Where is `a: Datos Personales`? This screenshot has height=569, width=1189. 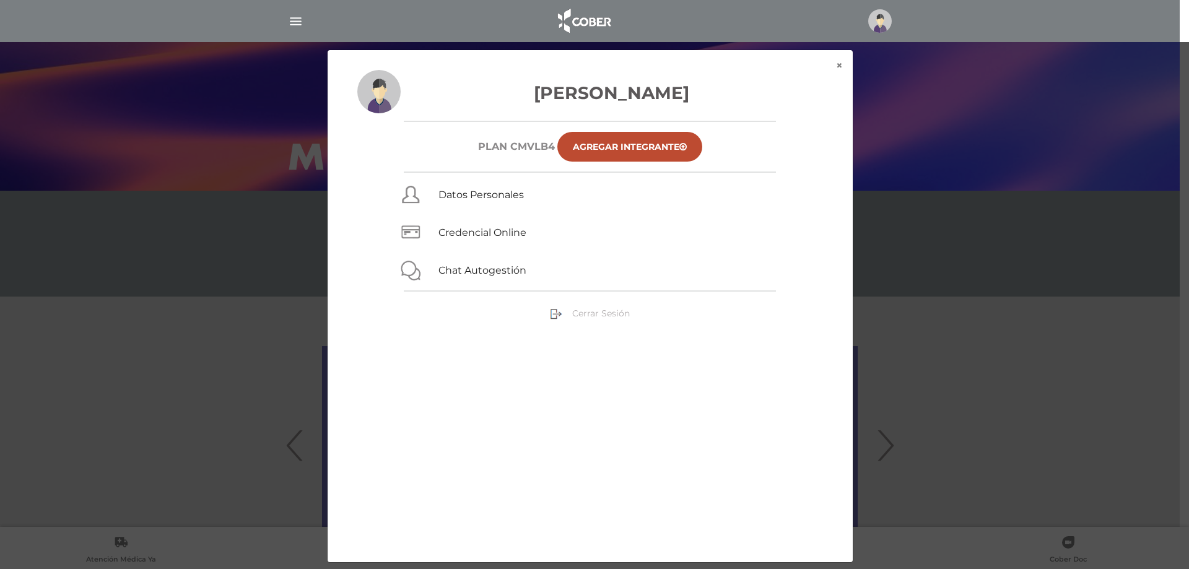 a: Datos Personales is located at coordinates (481, 194).